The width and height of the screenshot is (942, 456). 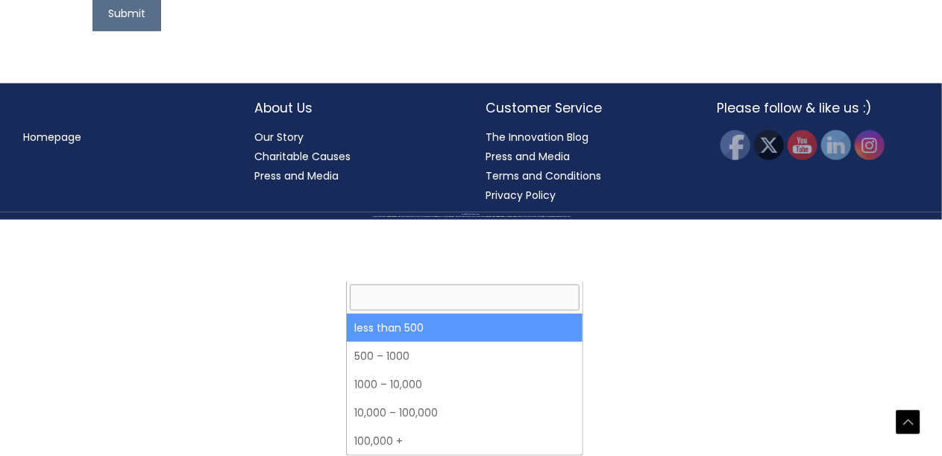 I want to click on h2: Please follow & like us :), so click(x=818, y=108).